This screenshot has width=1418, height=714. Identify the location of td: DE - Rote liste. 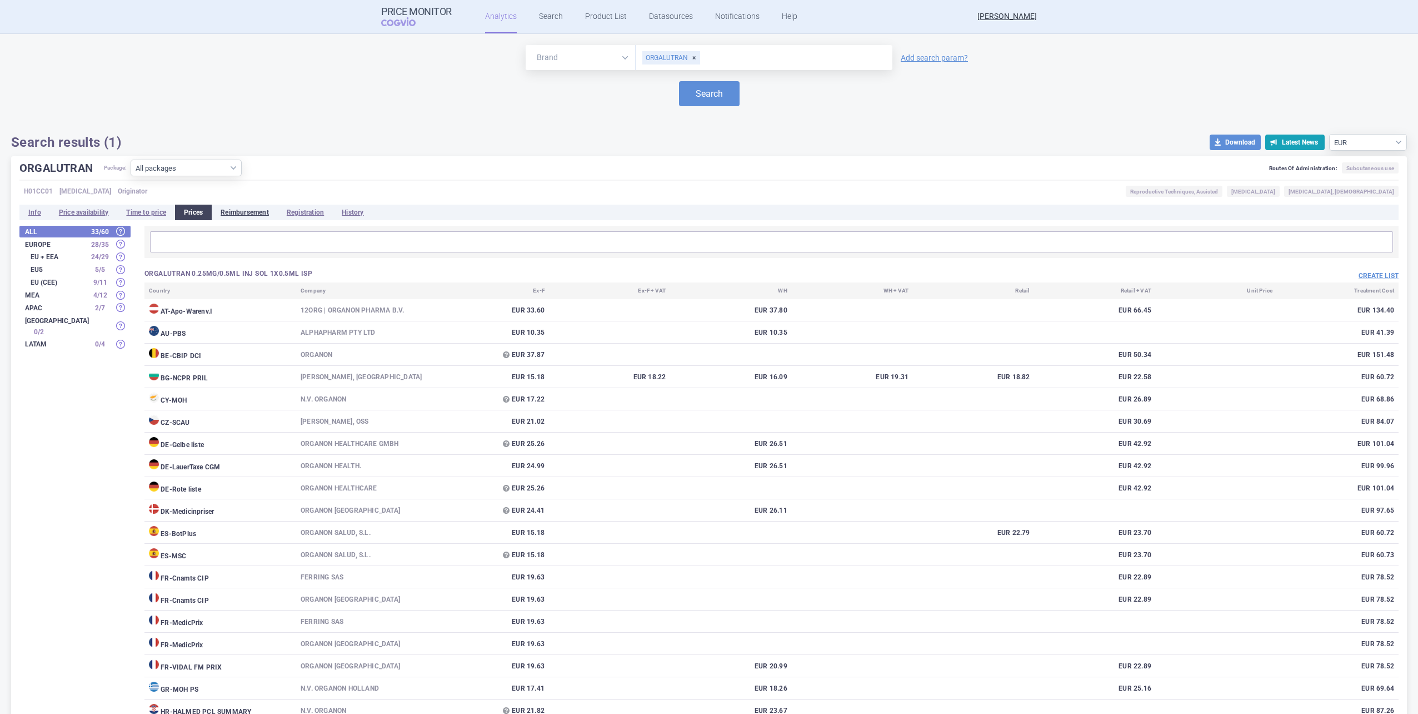
(220, 488).